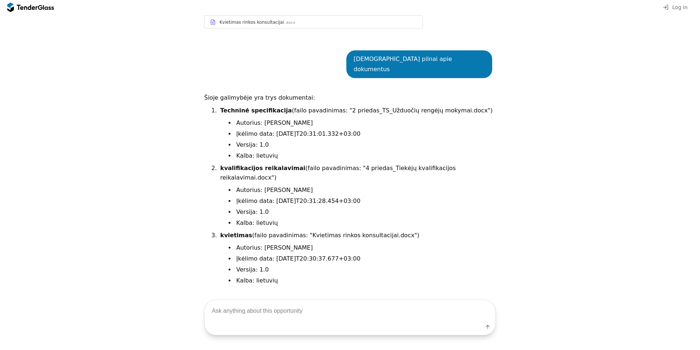  What do you see at coordinates (358, 110) in the screenshot?
I see `p: (failo pavadinimas: "2 priedas_TS_Užduočių rengėjų mokymai.docx")` at bounding box center [358, 110].